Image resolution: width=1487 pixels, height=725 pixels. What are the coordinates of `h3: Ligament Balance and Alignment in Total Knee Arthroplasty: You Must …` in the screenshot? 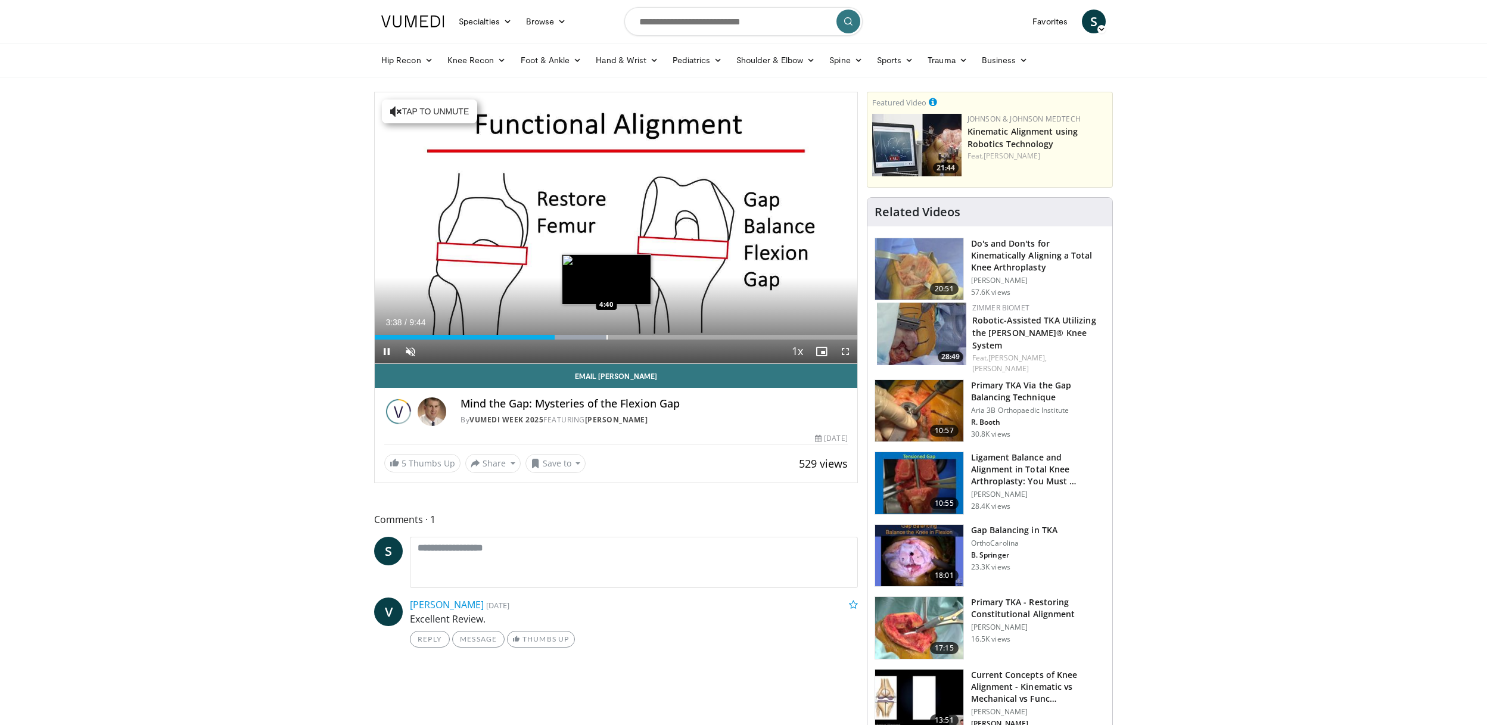 It's located at (1038, 469).